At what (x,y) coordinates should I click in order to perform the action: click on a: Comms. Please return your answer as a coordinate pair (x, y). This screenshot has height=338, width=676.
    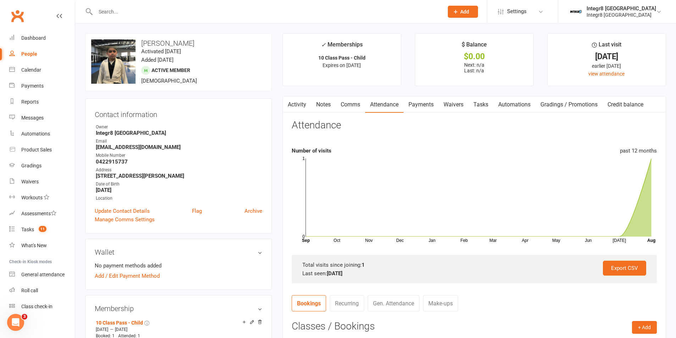
    Looking at the image, I should click on (350, 105).